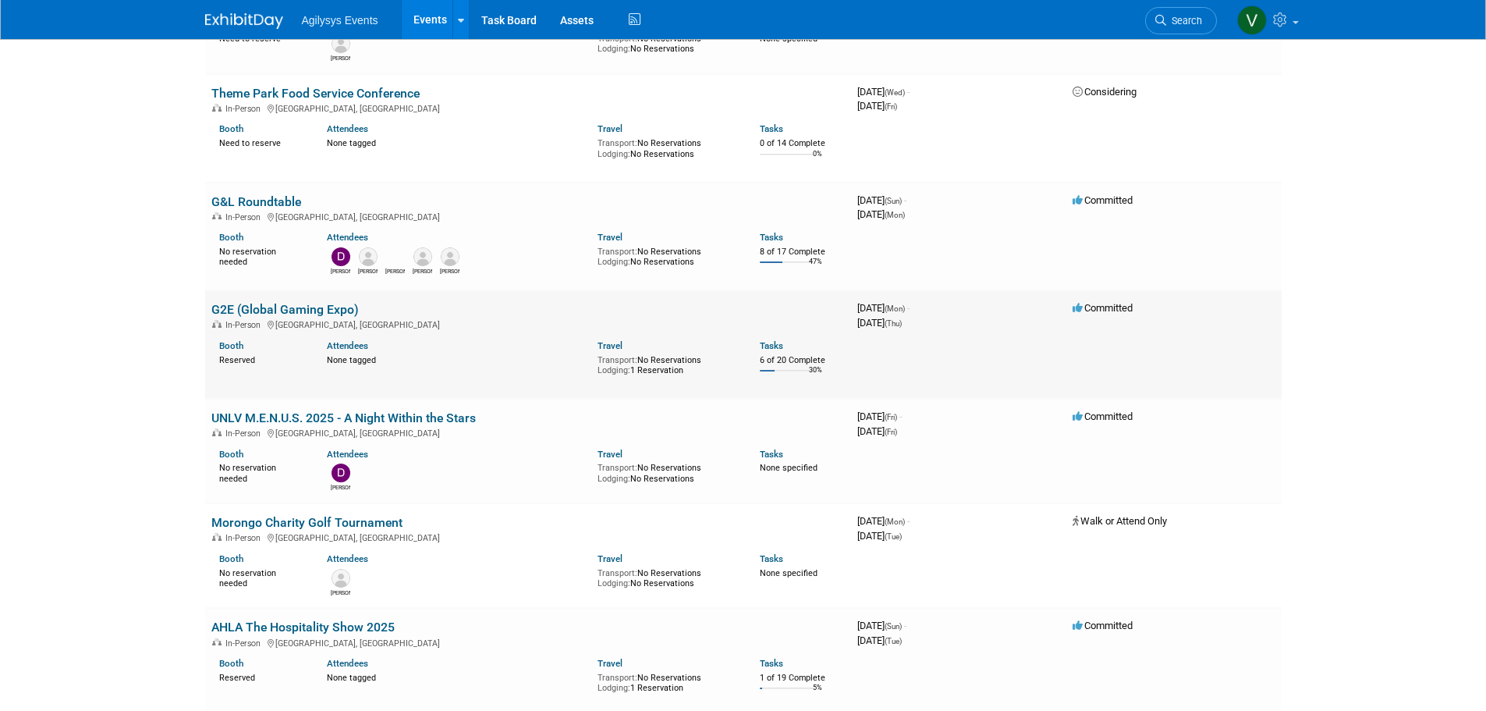  I want to click on td: 30%, so click(815, 376).